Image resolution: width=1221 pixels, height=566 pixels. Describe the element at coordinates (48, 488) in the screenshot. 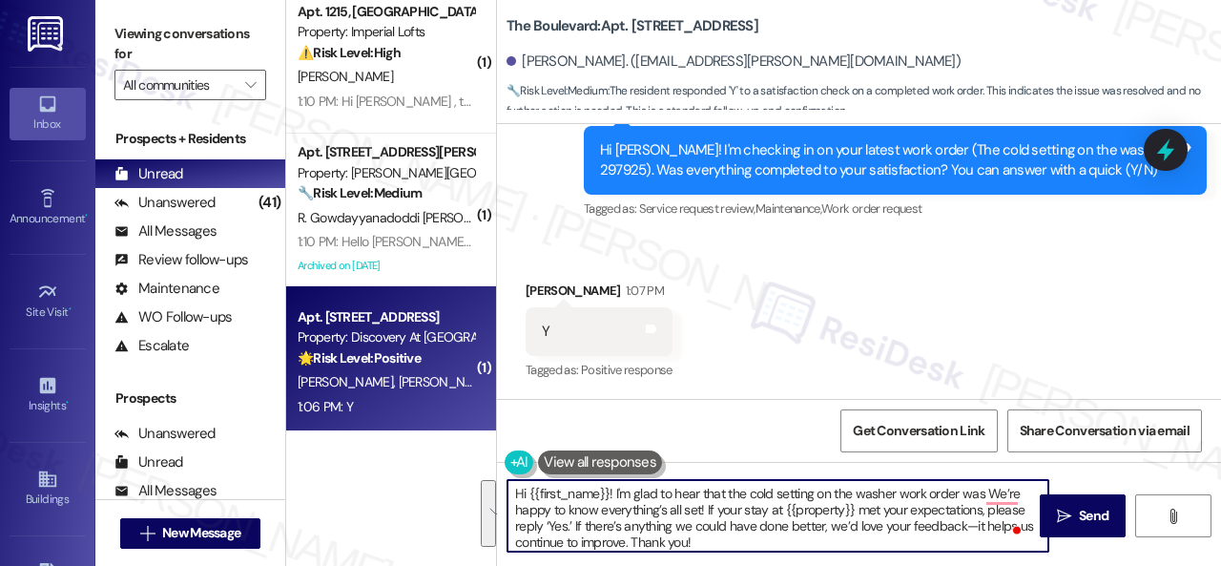

I see `a: Buildings` at that location.